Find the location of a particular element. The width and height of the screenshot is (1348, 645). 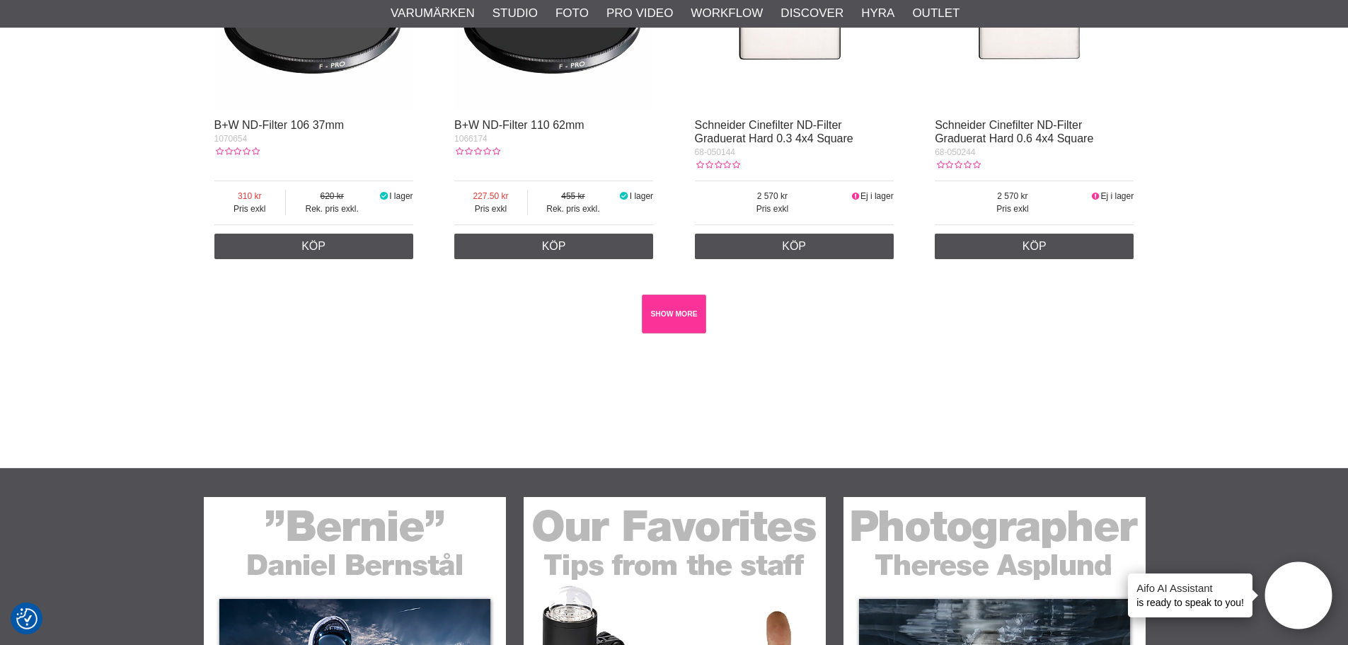

a: B+W ND-Filter 110 62mm is located at coordinates (519, 125).